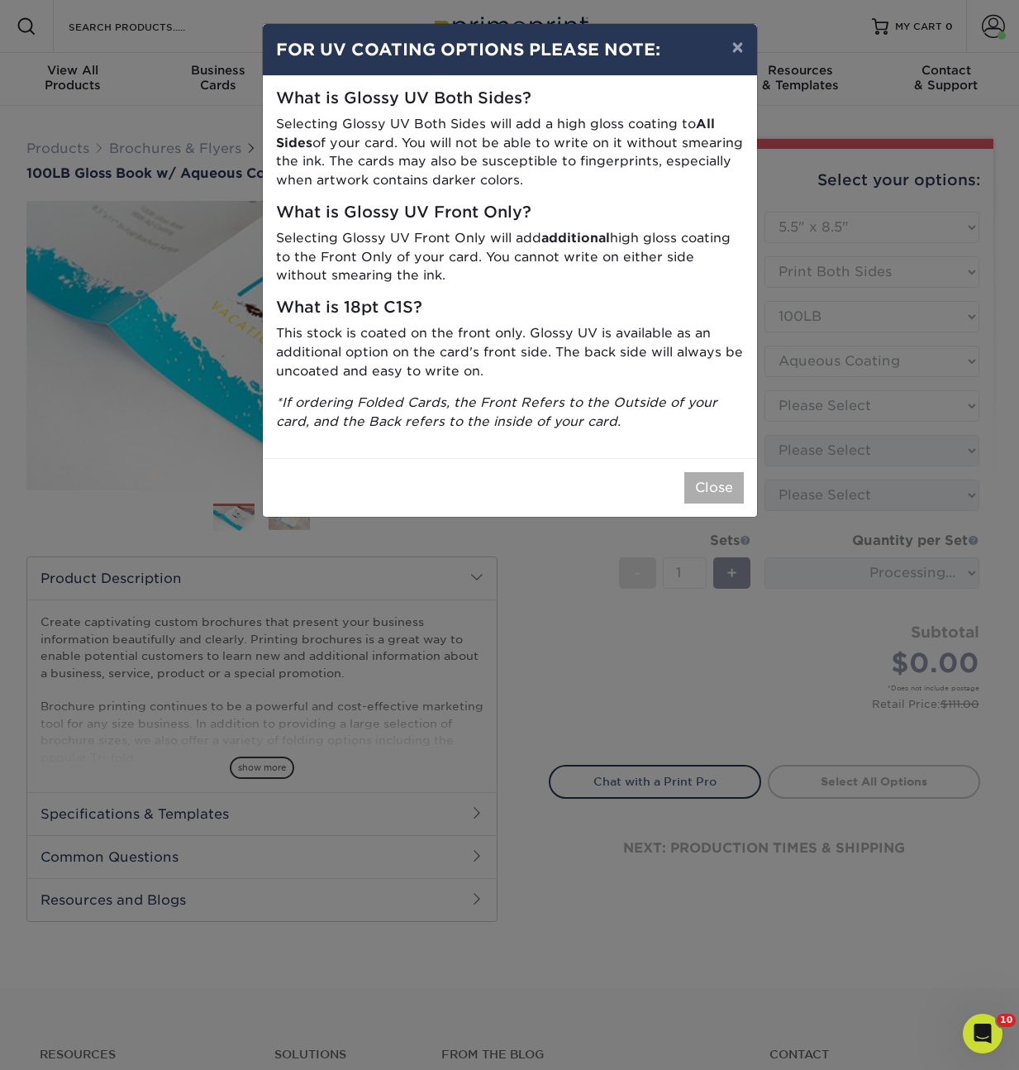 Image resolution: width=1019 pixels, height=1070 pixels. I want to click on span: 10, so click(1006, 1020).